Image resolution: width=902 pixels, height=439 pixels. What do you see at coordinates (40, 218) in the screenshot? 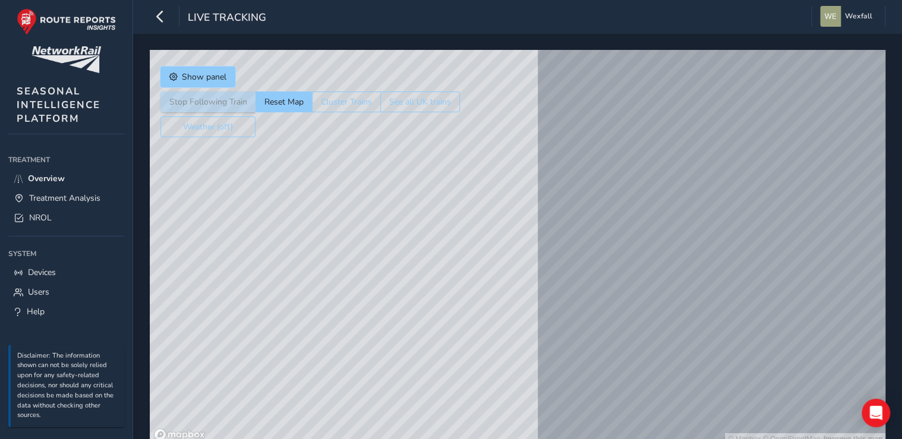
I see `span: NROL` at bounding box center [40, 218].